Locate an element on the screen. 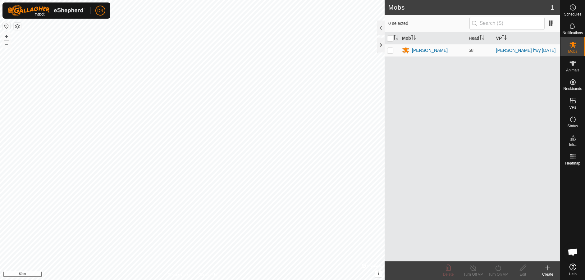  span: Schedules is located at coordinates (572, 14).